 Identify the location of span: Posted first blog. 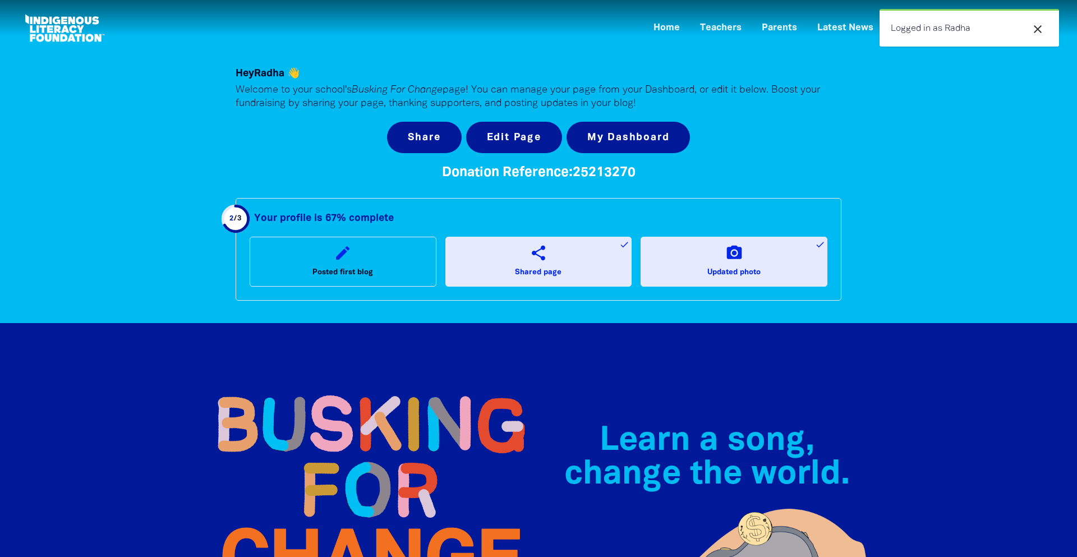
(343, 273).